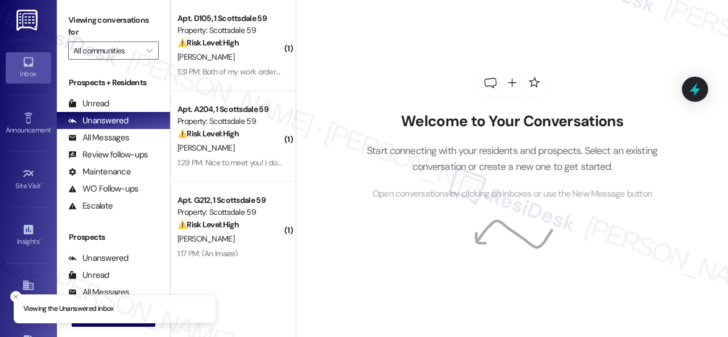 The width and height of the screenshot is (728, 337). What do you see at coordinates (28, 68) in the screenshot?
I see `a: Inbox` at bounding box center [28, 68].